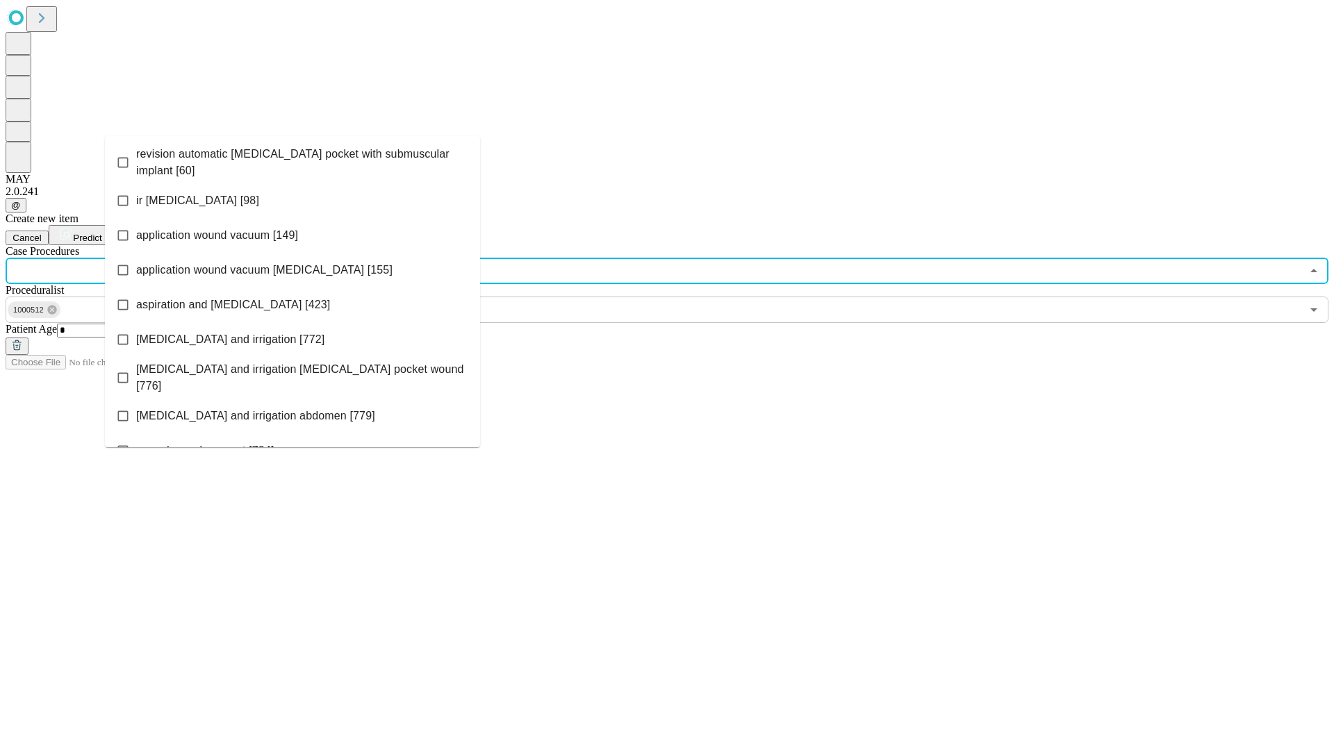 The height and width of the screenshot is (750, 1334). What do you see at coordinates (667, 179) in the screenshot?
I see `div: MAY` at bounding box center [667, 179].